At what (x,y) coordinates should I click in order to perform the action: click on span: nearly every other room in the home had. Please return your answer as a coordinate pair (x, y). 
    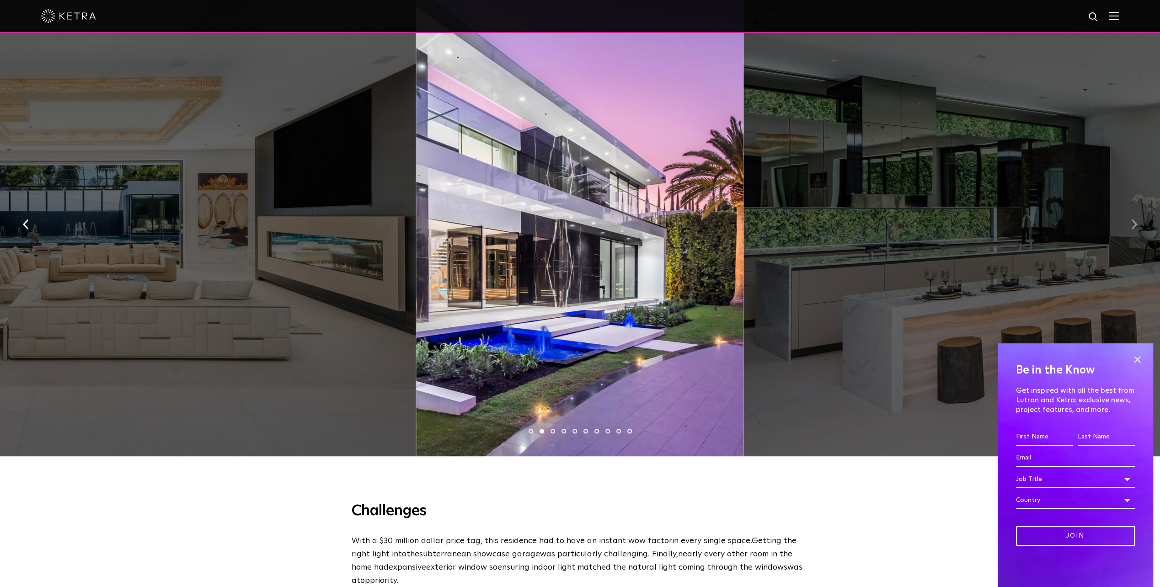
    Looking at the image, I should click on (572, 561).